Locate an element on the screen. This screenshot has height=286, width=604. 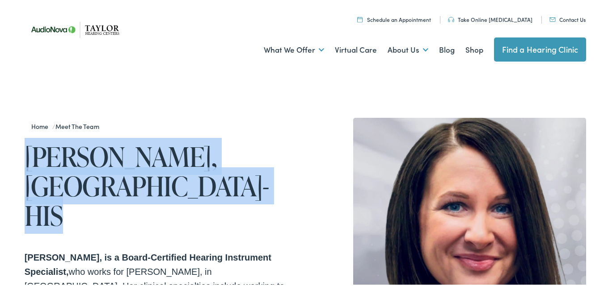
a: Find a Hearing Clinic is located at coordinates (540, 48).